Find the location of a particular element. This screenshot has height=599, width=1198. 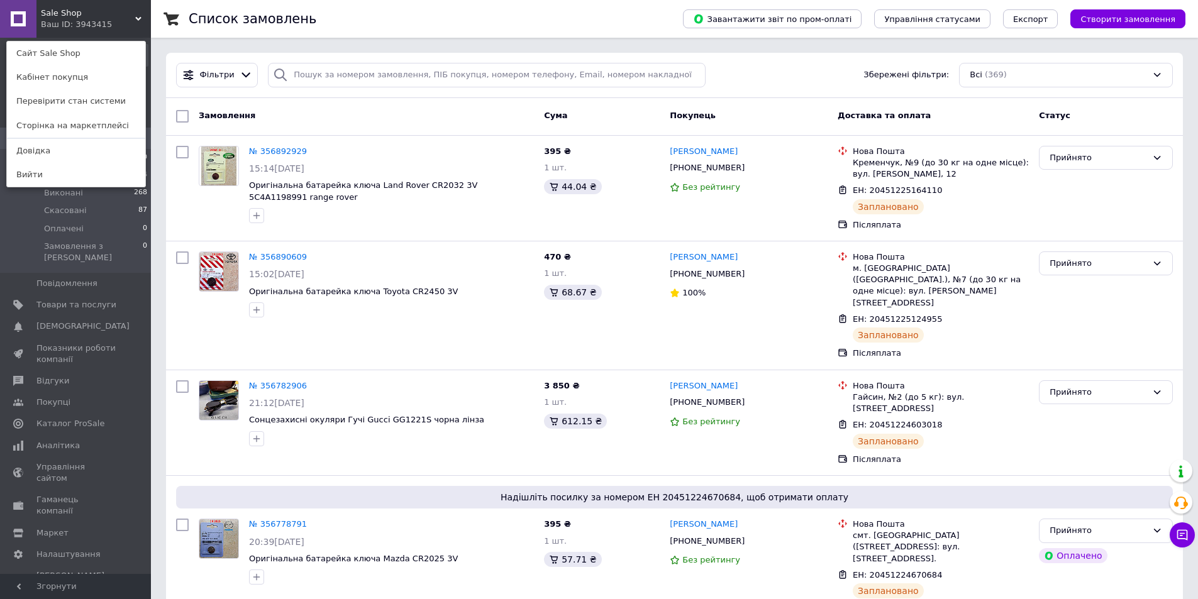

a: № 356782906 is located at coordinates (278, 385).